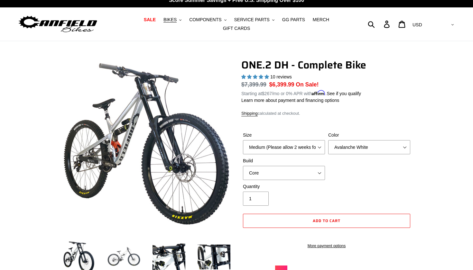  Describe the element at coordinates (301, 93) in the screenshot. I see `p: Starting at /mo or 0% APR with .` at that location.